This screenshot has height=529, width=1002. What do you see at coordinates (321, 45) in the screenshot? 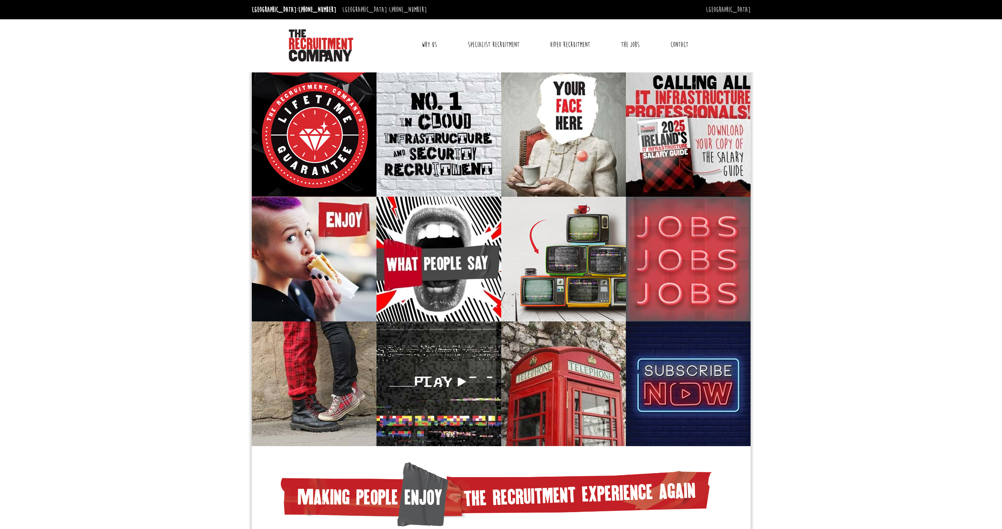
I see `img: The Recruitment Company` at bounding box center [321, 45].